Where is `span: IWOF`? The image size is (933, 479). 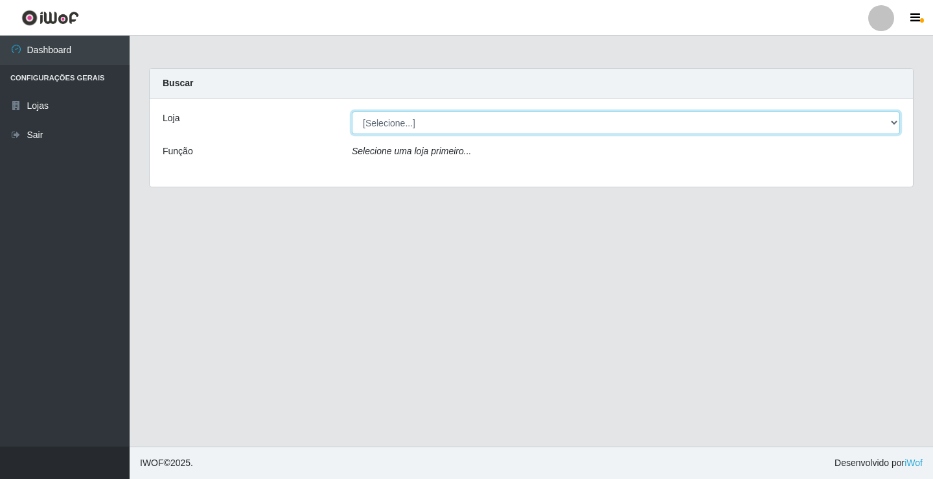 span: IWOF is located at coordinates (152, 463).